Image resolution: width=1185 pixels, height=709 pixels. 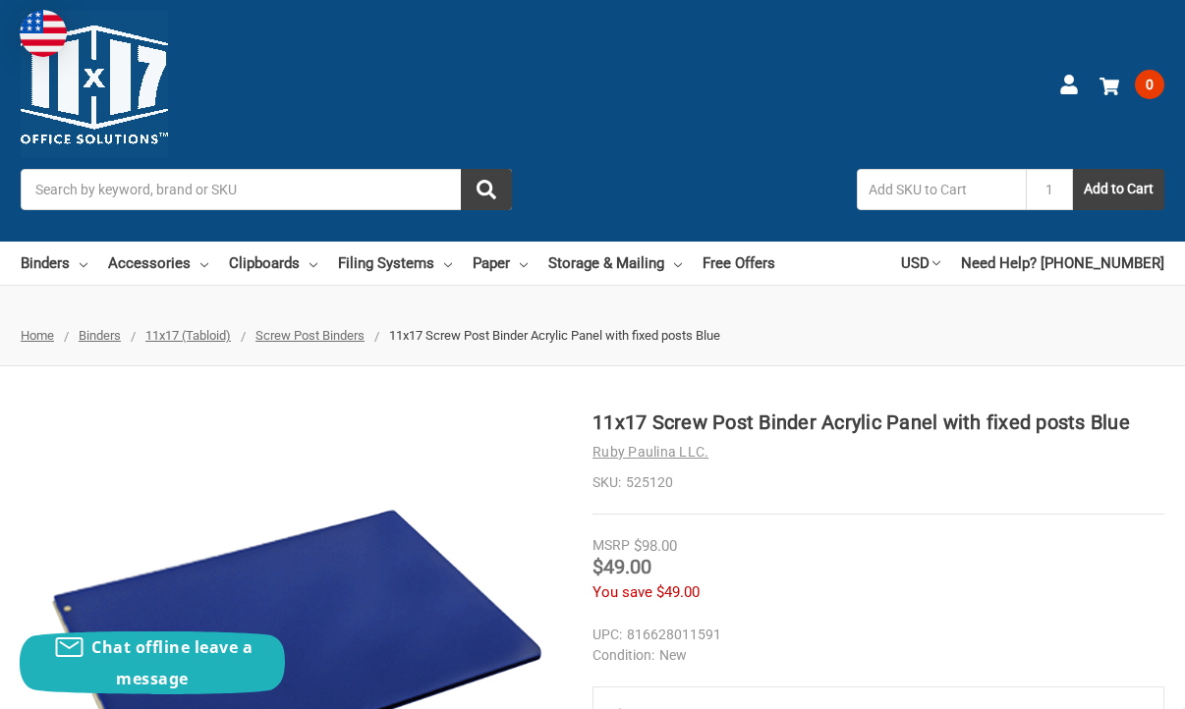 What do you see at coordinates (94, 84) in the screenshot?
I see `img: 11x17.com` at bounding box center [94, 84].